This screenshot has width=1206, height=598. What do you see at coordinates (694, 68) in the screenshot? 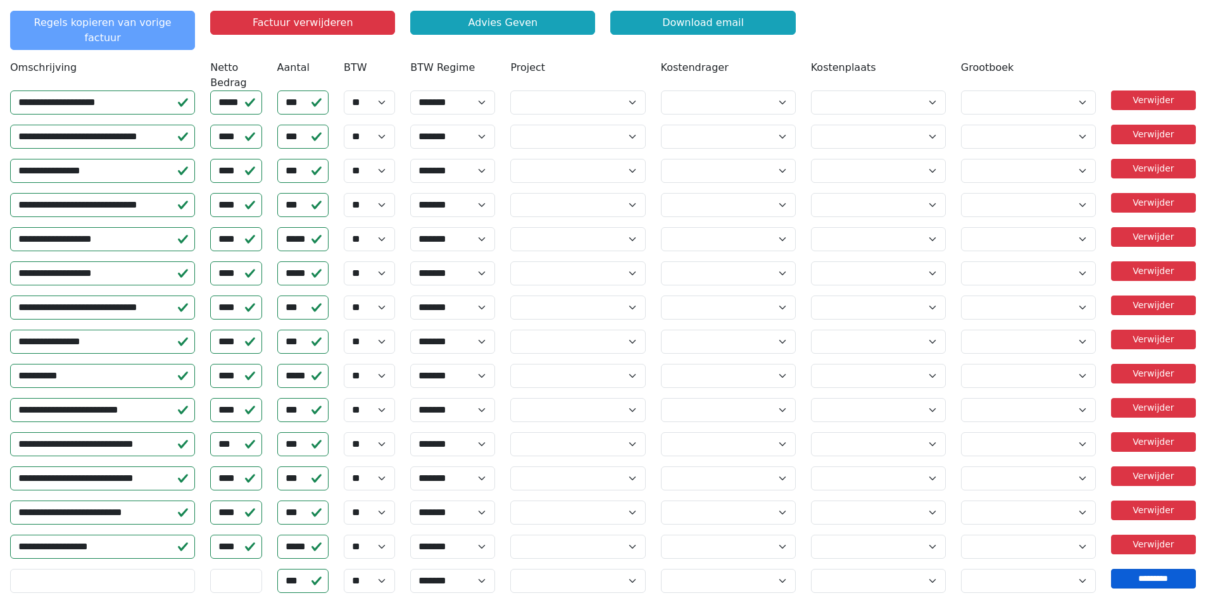
I see `label: Kostendrager` at bounding box center [694, 68].